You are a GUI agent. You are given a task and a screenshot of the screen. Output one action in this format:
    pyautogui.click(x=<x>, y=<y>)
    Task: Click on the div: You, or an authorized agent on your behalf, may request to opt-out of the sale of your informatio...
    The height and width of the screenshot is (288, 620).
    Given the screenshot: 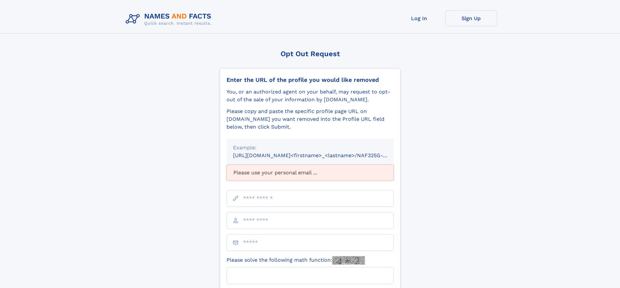 What is the action you would take?
    pyautogui.click(x=310, y=96)
    